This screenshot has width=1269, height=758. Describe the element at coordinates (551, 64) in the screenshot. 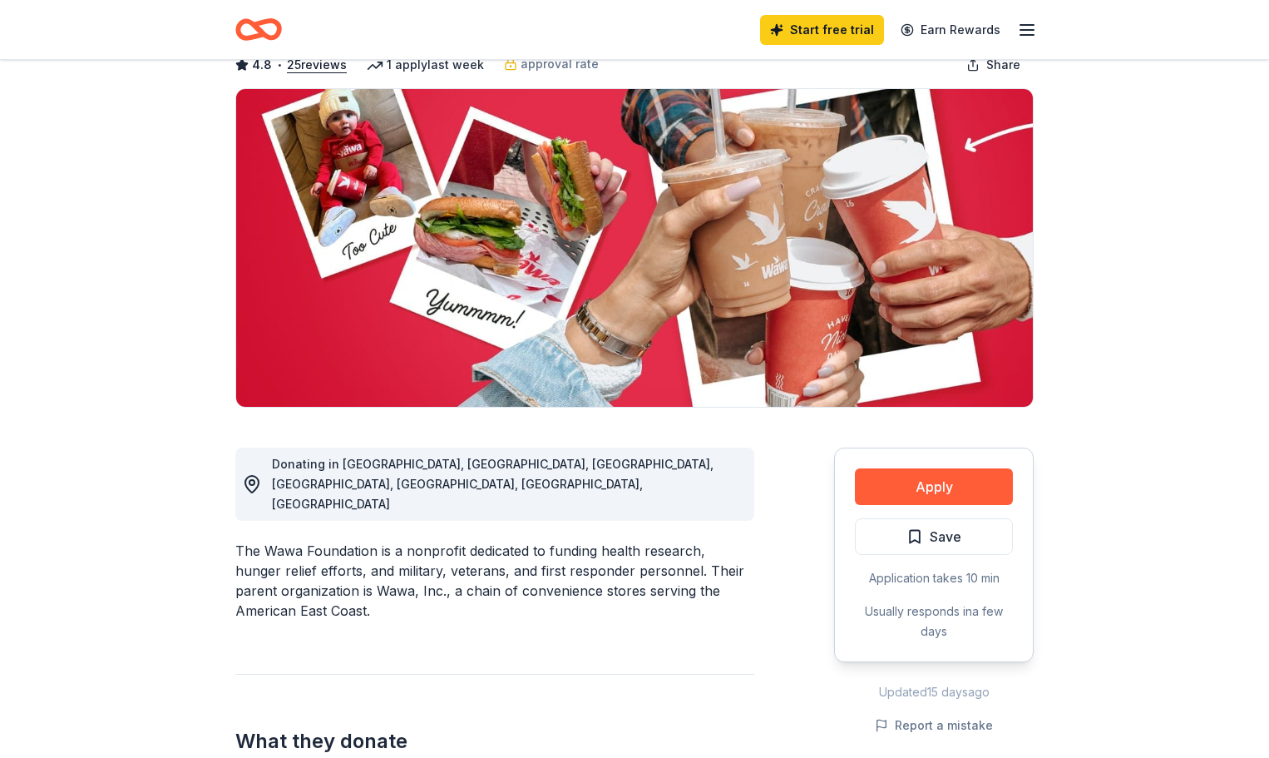

I see `a: approval rate` at that location.